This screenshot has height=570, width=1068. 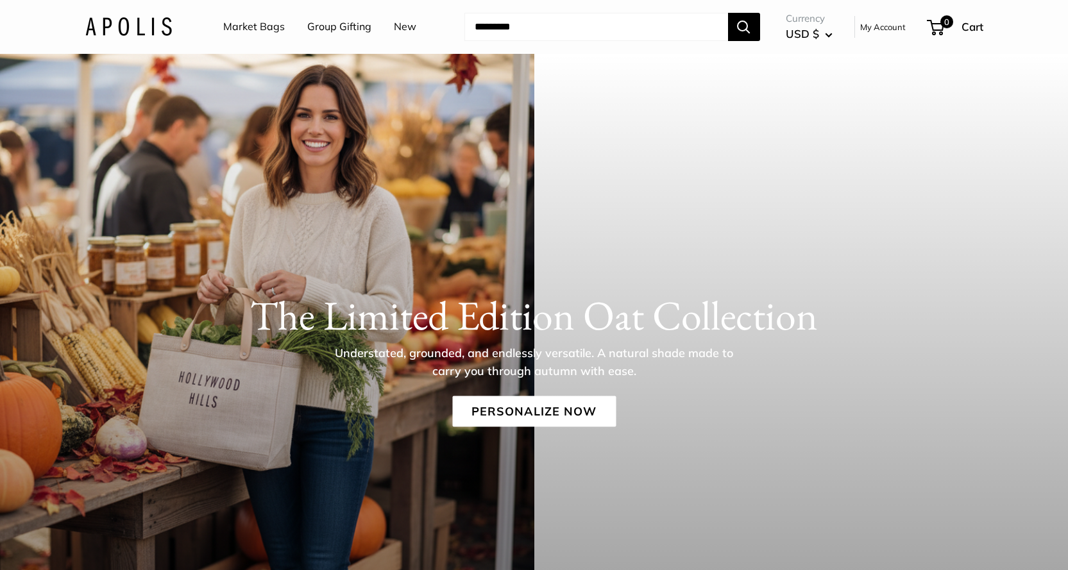 What do you see at coordinates (534, 412) in the screenshot?
I see `a: Personalize Now` at bounding box center [534, 412].